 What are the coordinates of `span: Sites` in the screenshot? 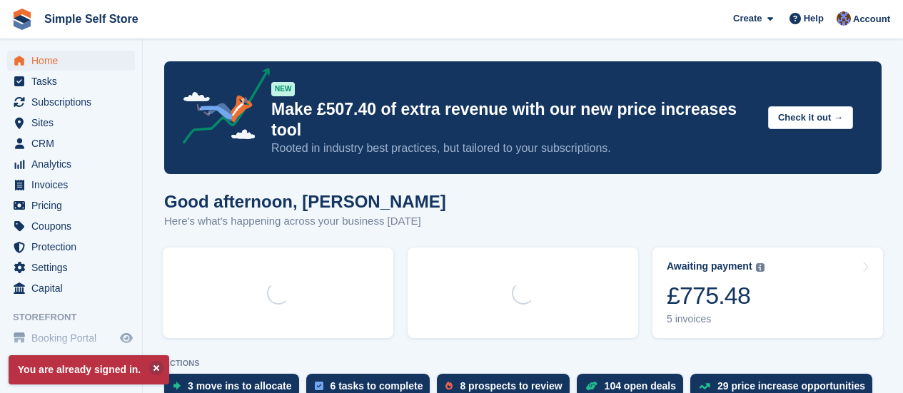 It's located at (74, 123).